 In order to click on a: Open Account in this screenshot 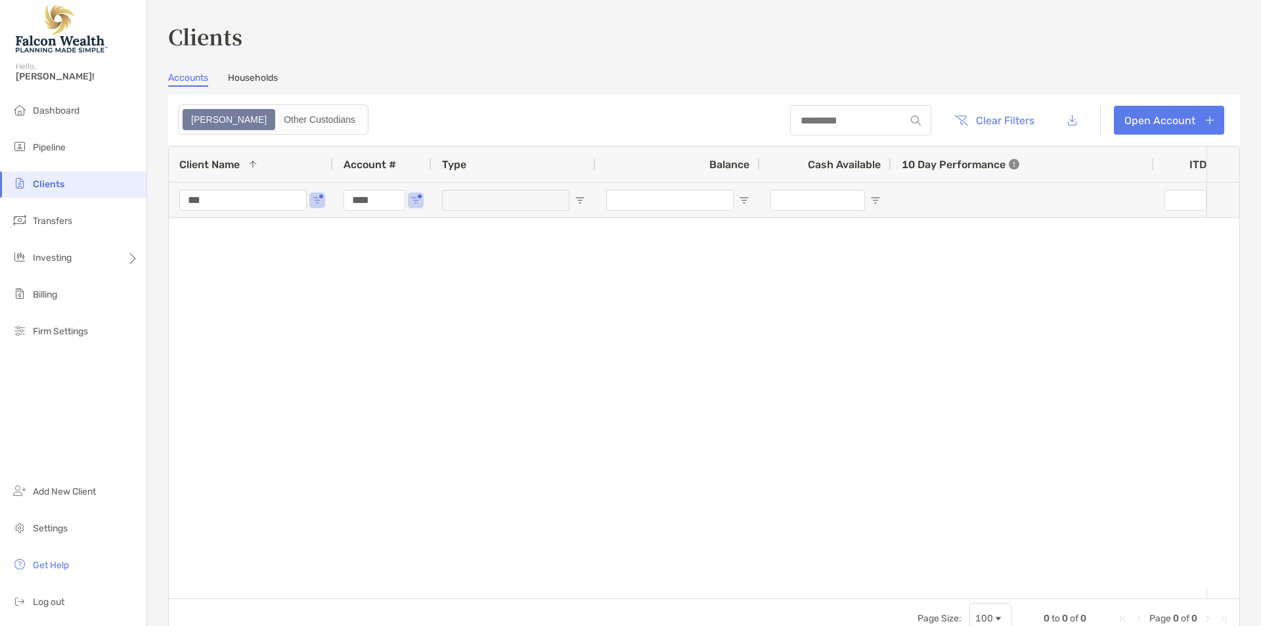, I will do `click(1169, 120)`.